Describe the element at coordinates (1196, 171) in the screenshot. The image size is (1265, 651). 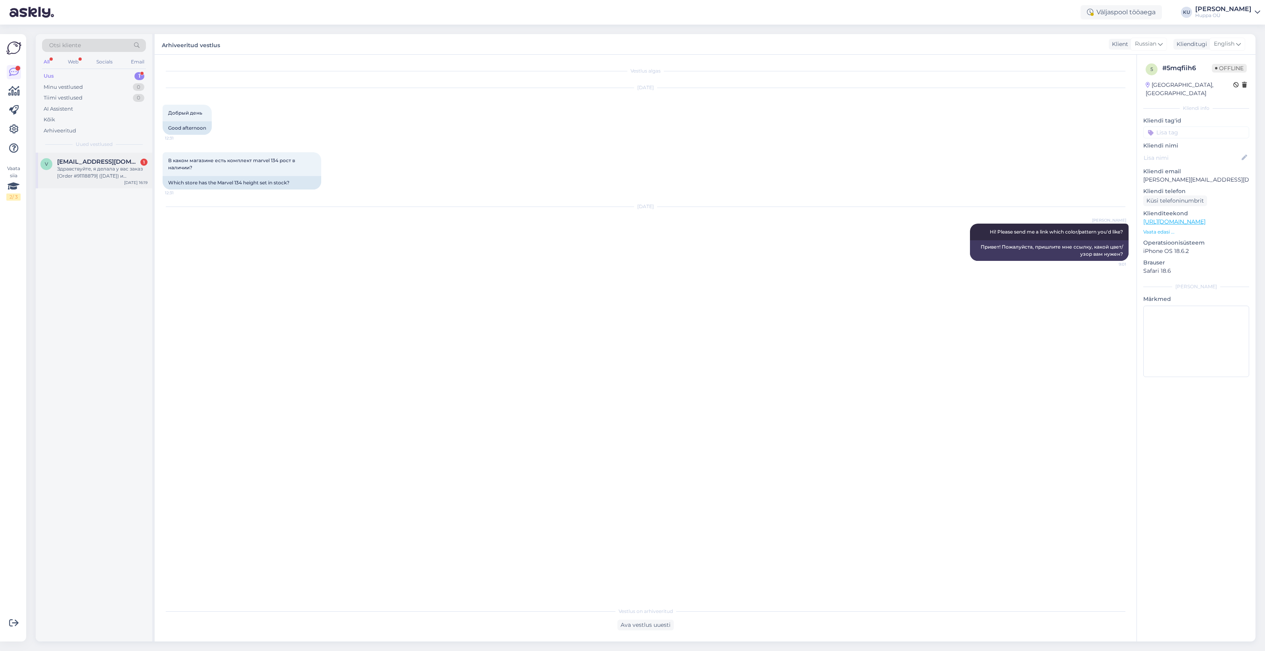
I see `p: Kliendi email` at that location.